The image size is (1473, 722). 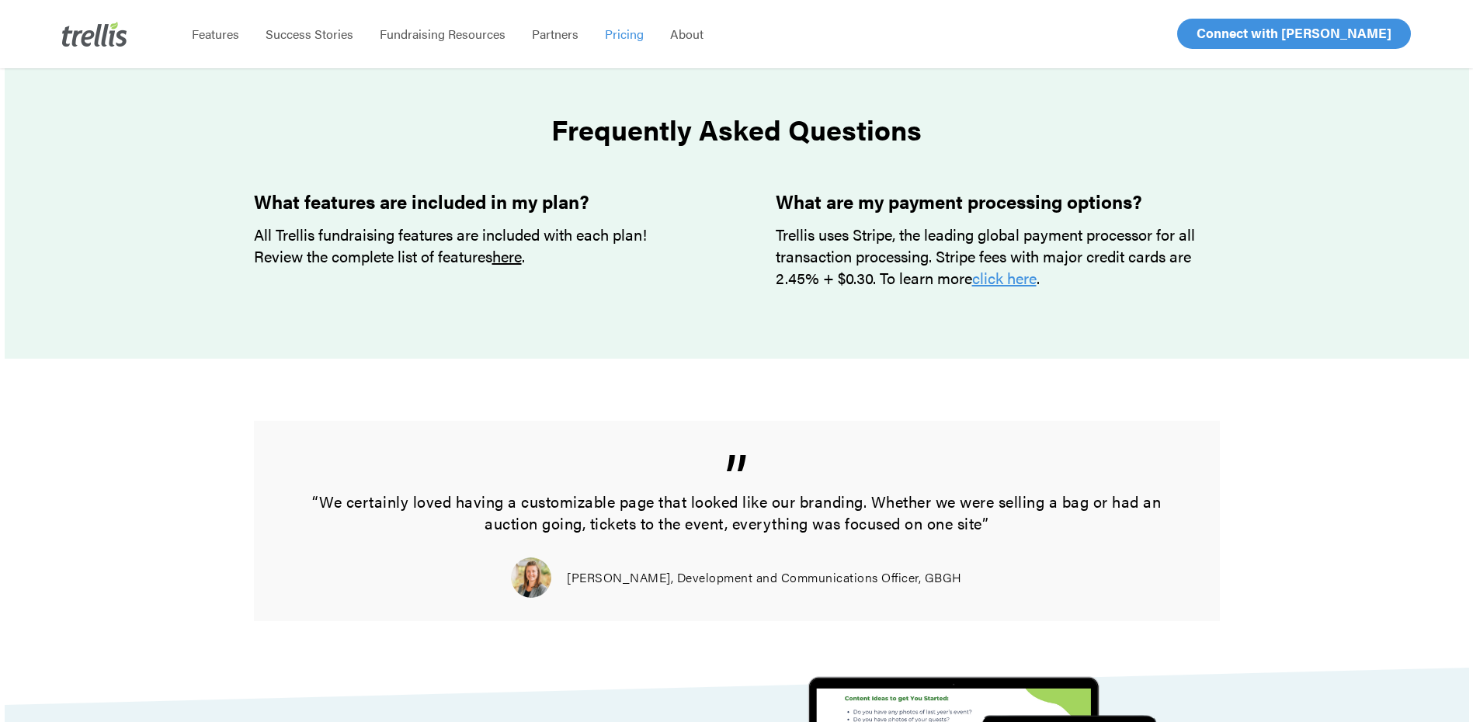 I want to click on strong: Frequently Asked Questions, so click(x=736, y=129).